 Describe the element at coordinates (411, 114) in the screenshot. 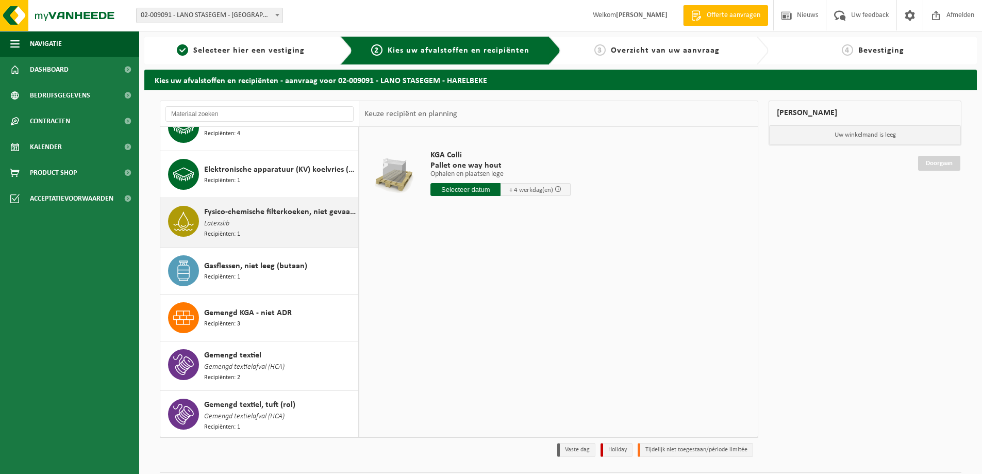

I see `div: Keuze recipiënt en planning` at that location.